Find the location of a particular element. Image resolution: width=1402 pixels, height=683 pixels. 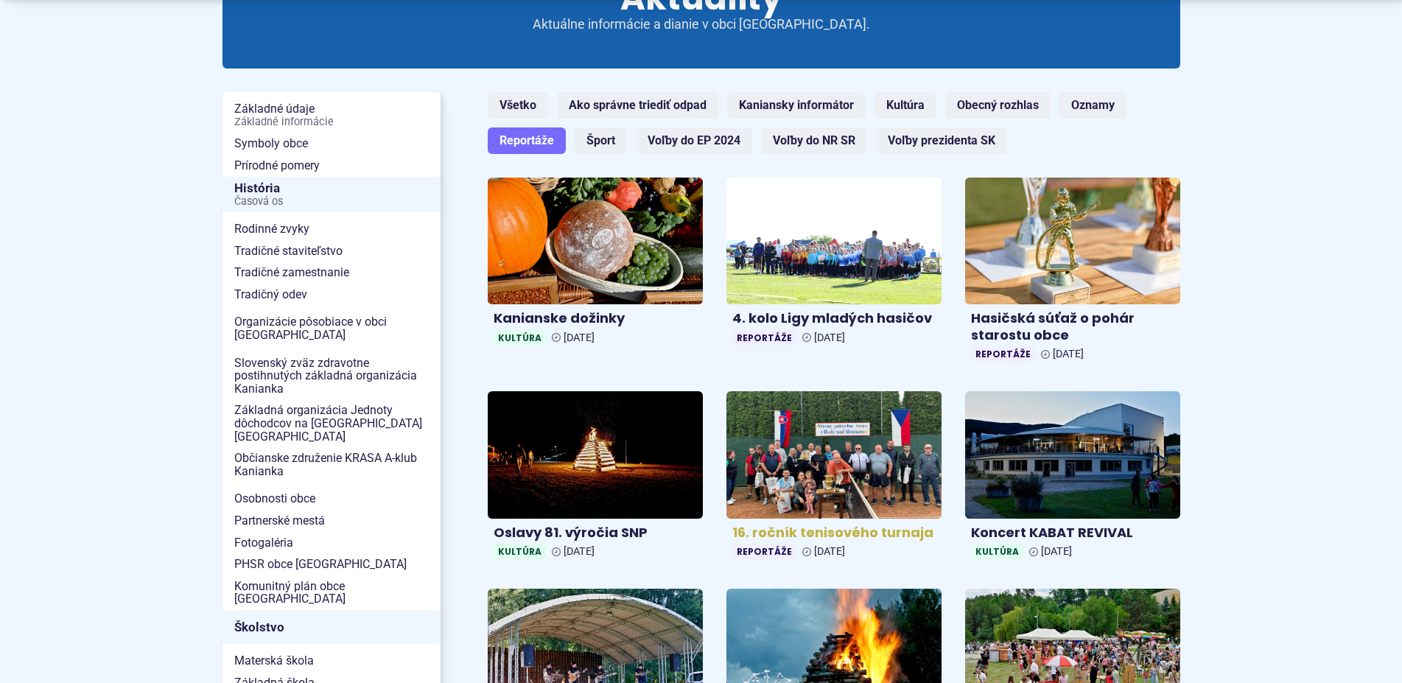

a: Obecný rozhlas is located at coordinates (997, 105).